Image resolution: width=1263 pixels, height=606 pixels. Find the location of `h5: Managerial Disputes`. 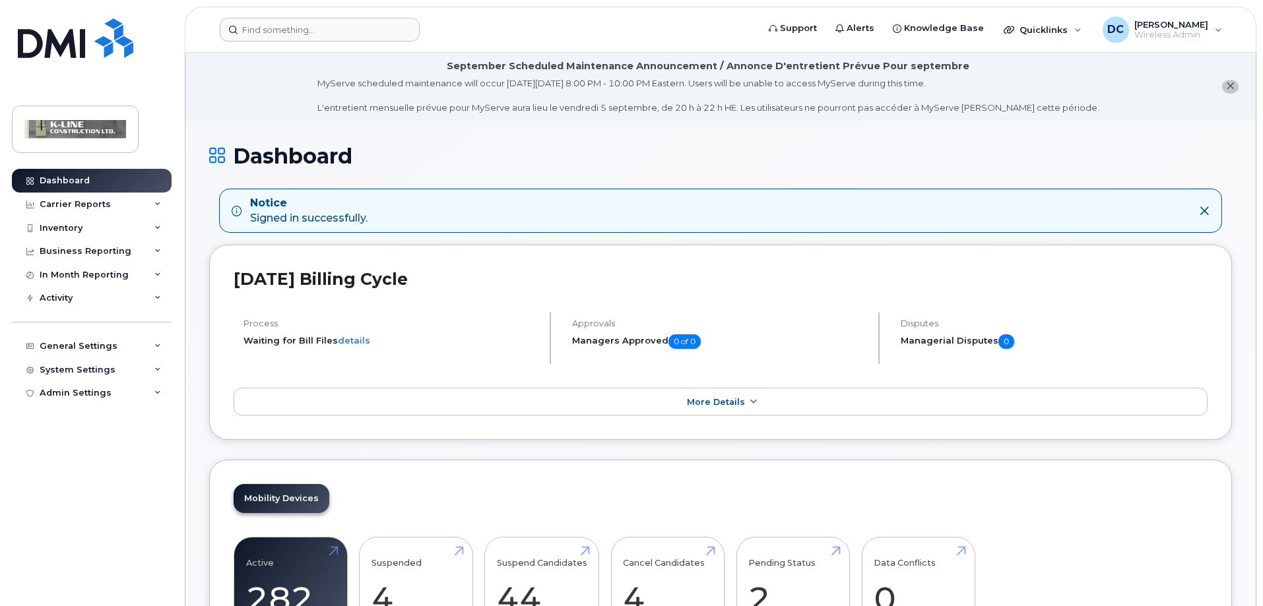

h5: Managerial Disputes is located at coordinates (1054, 342).